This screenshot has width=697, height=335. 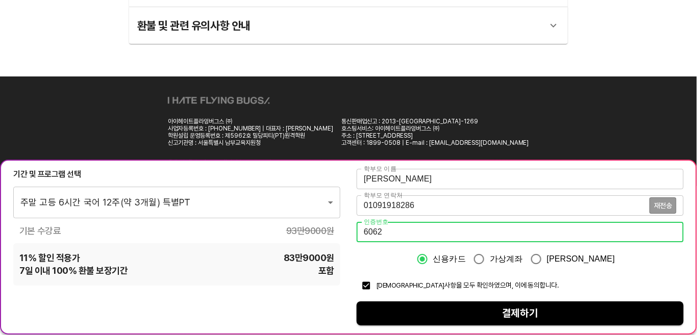 I want to click on button: 재전송, so click(x=663, y=206).